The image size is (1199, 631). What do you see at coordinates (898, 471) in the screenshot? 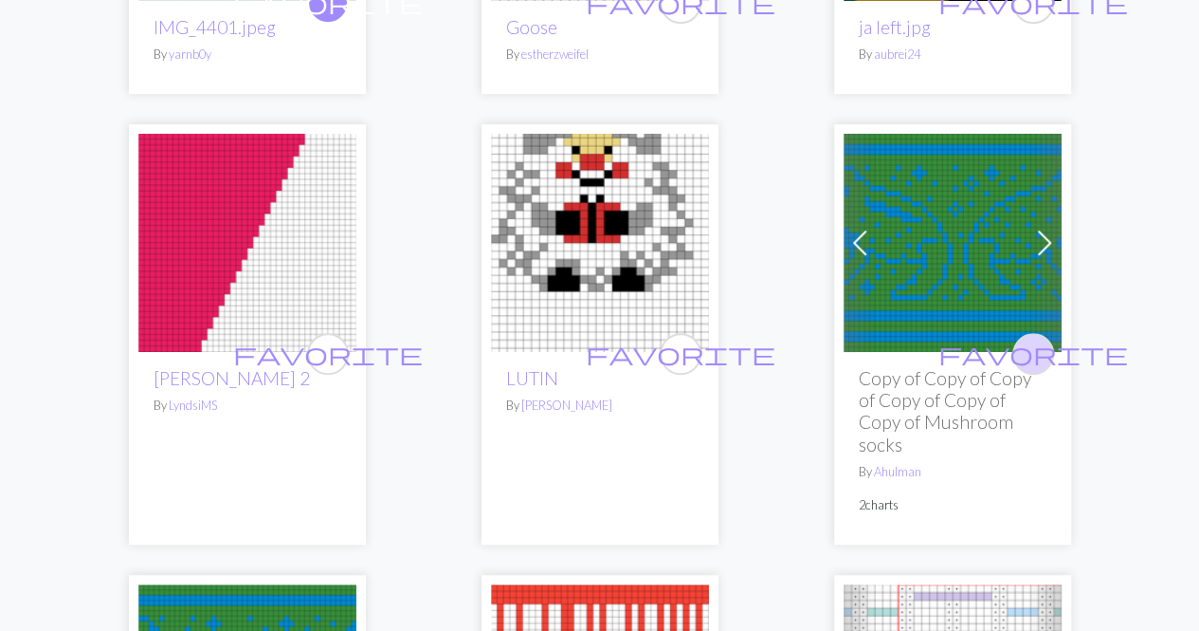
I see `a: Ahulman` at bounding box center [898, 471].